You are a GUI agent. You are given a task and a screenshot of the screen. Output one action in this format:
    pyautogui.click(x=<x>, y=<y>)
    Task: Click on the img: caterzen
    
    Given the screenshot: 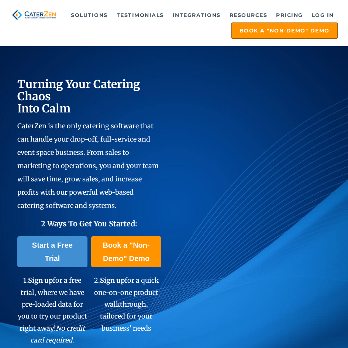 What is the action you would take?
    pyautogui.click(x=34, y=15)
    